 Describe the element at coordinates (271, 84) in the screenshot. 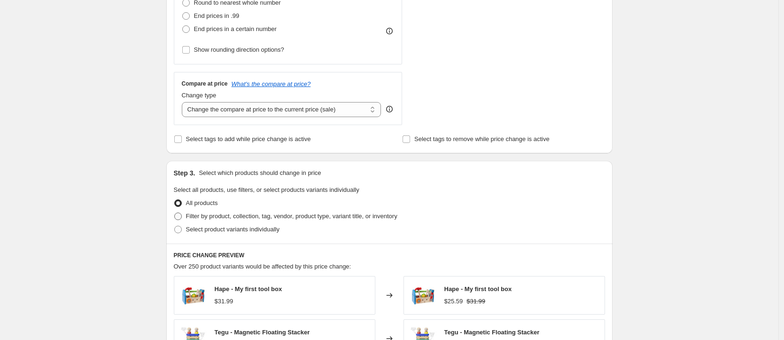

I see `i: What's the compare at price?` at that location.